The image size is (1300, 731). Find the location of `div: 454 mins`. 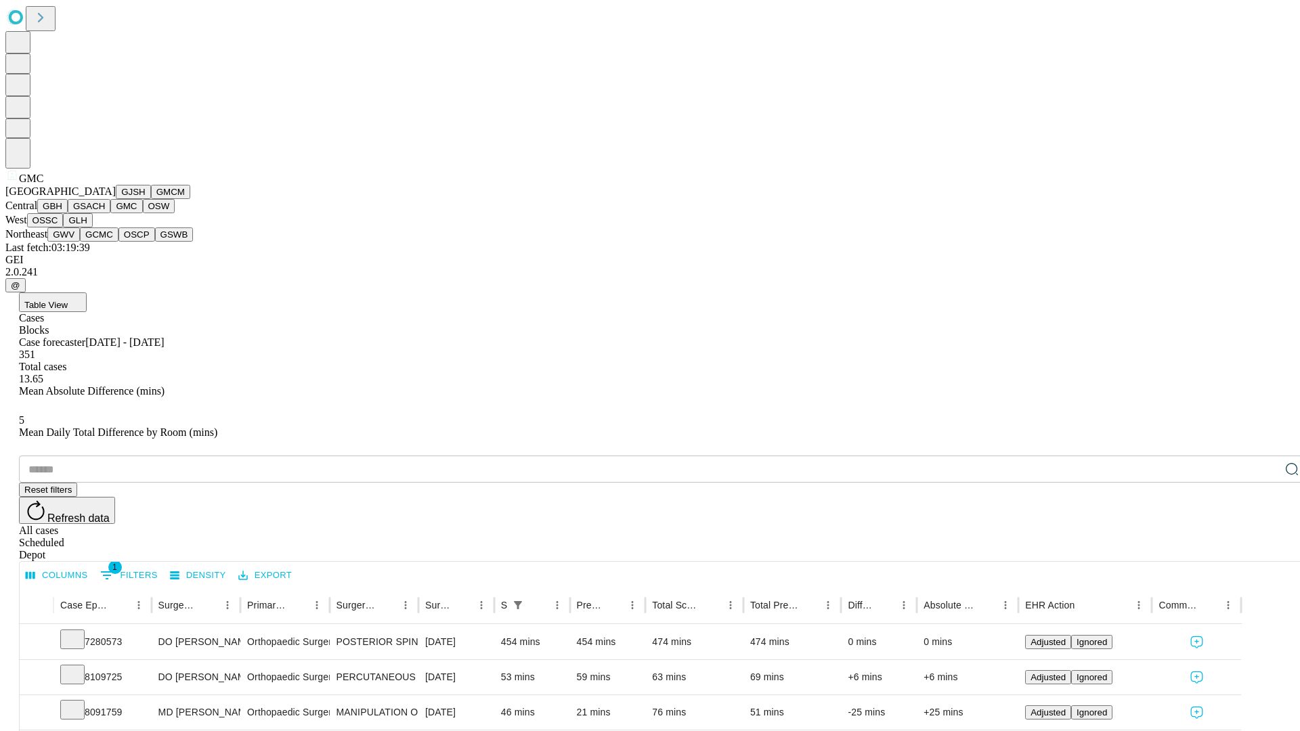

div: 454 mins is located at coordinates (532, 642).